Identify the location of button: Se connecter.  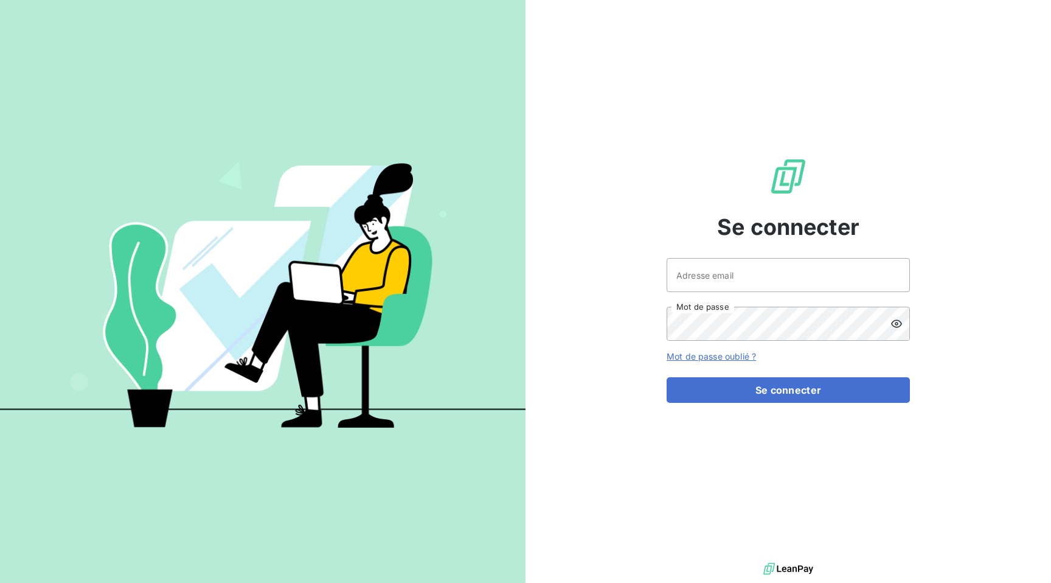
(788, 390).